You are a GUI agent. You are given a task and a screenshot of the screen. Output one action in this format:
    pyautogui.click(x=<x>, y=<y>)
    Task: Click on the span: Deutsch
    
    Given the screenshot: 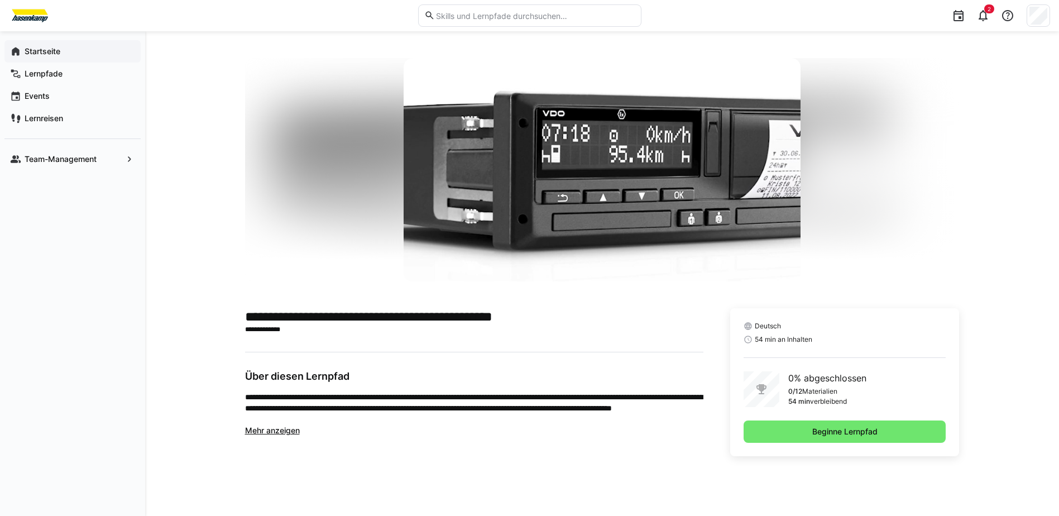 What is the action you would take?
    pyautogui.click(x=767, y=326)
    